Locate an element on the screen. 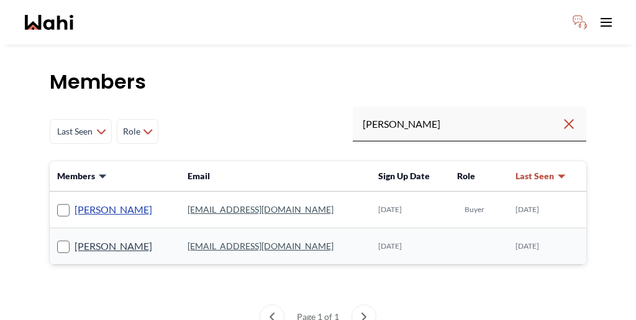 This screenshot has width=636, height=320. button: Members is located at coordinates (82, 176).